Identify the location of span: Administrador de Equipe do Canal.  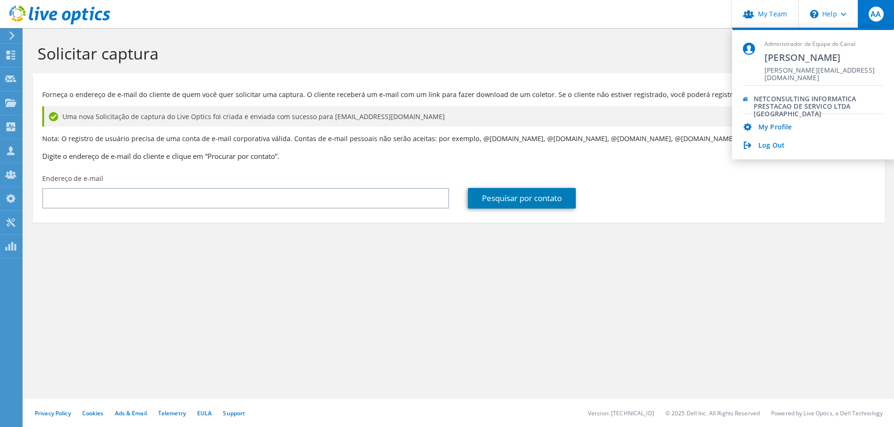
(823, 44).